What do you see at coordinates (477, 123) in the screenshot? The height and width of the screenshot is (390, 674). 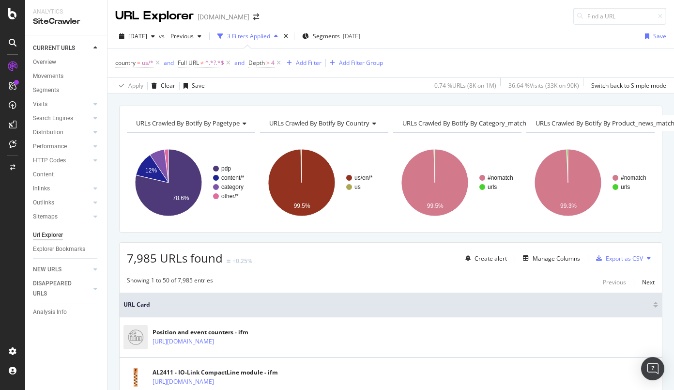 I see `h4: URLs Crawled By Botify By category_match_urls` at bounding box center [477, 123].